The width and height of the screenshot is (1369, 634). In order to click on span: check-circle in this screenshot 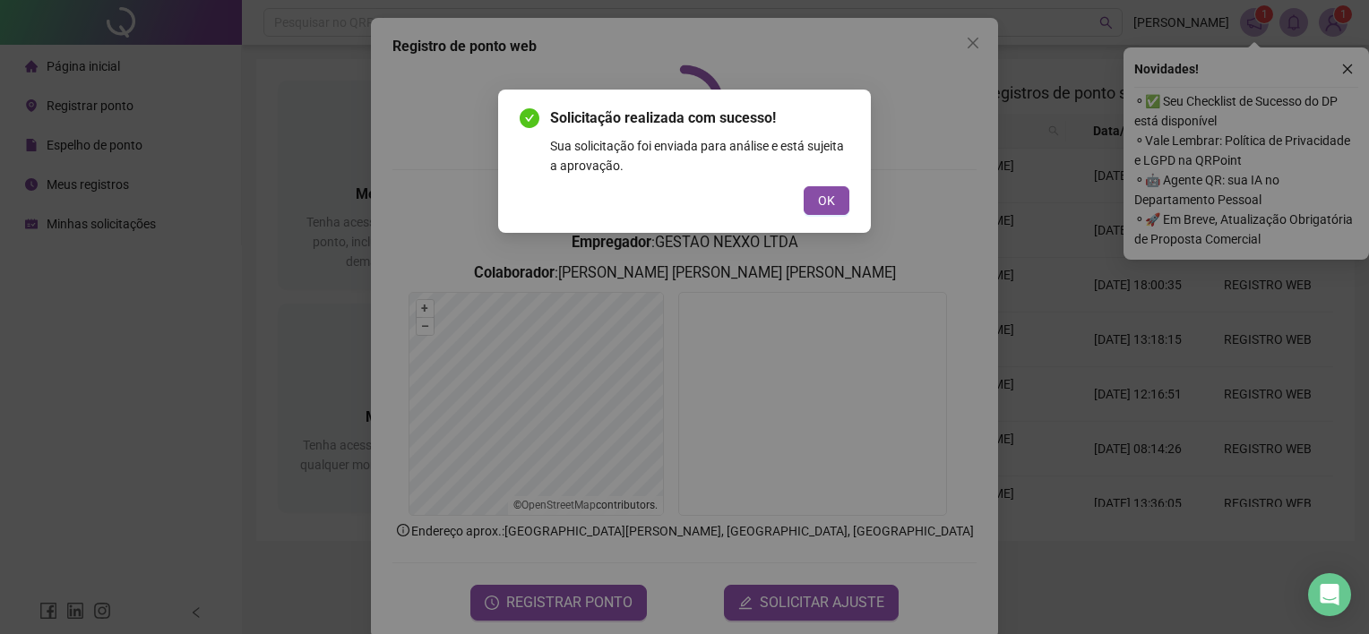, I will do `click(529, 118)`.